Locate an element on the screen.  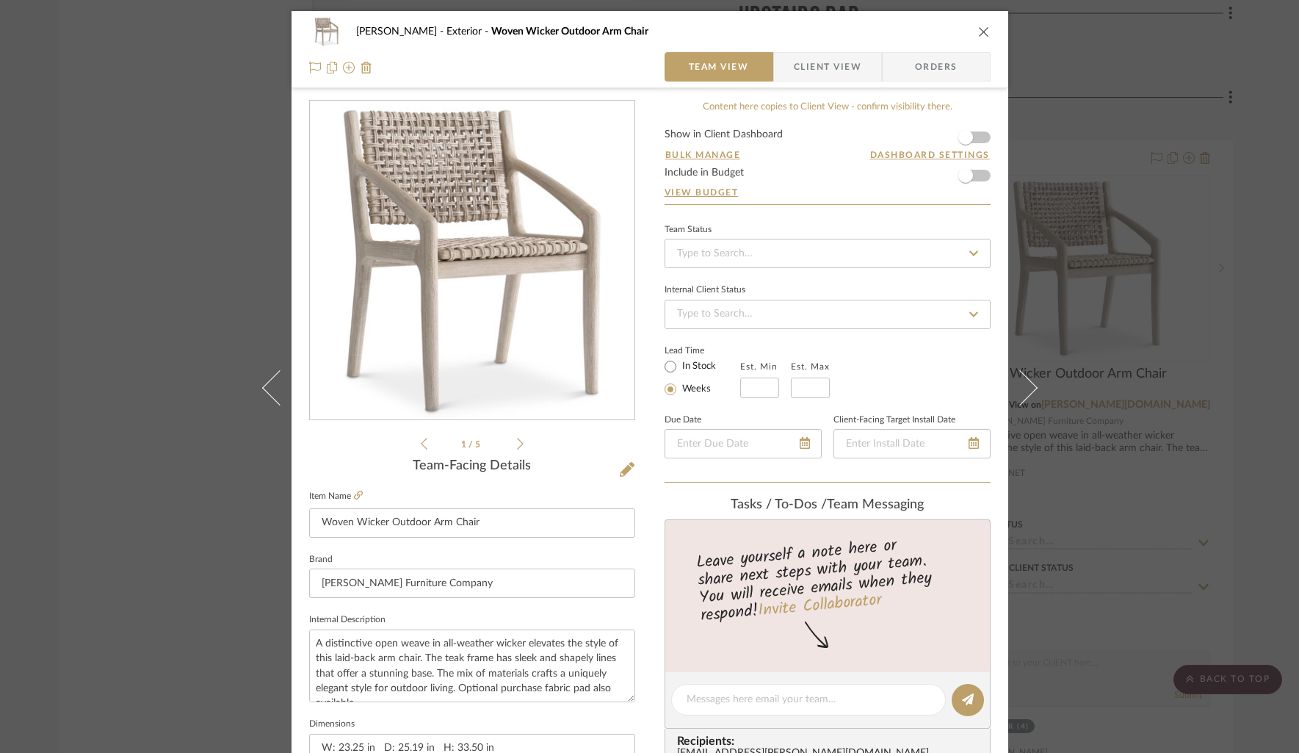
img: 73ddf44e-e66e-40c0-8dd6-c9ffbc5238f3_48x40.jpg is located at coordinates (327, 32).